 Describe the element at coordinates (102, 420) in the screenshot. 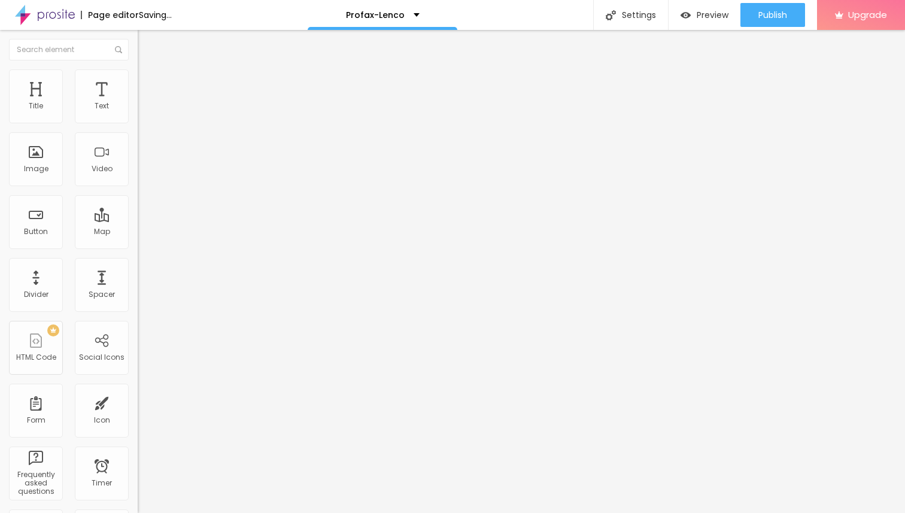

I see `div: Icon` at that location.